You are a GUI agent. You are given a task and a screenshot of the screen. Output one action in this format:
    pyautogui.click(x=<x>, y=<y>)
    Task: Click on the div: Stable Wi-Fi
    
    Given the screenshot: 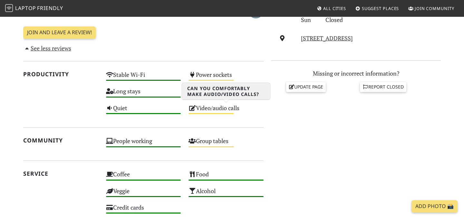 What is the action you would take?
    pyautogui.click(x=143, y=77)
    